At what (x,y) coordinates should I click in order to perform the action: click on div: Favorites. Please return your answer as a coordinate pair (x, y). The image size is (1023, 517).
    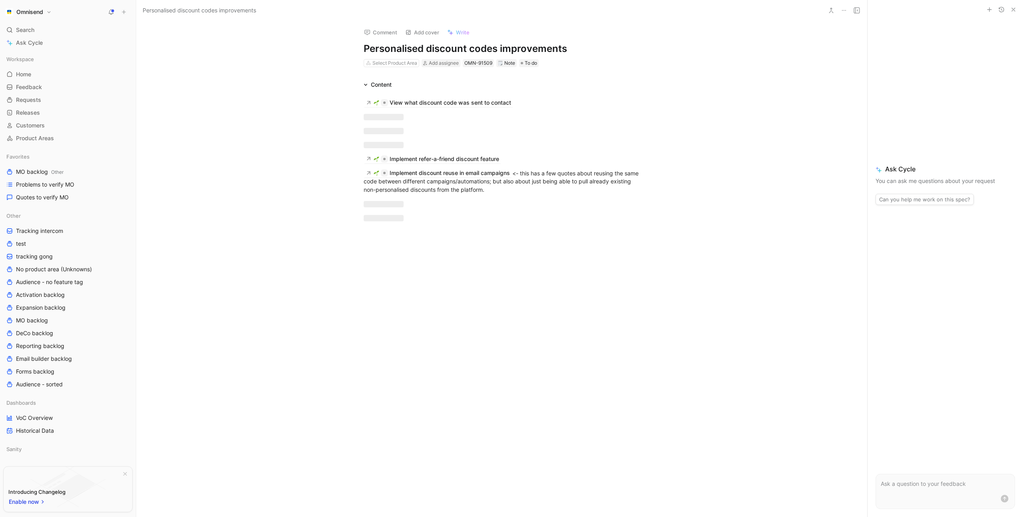
    Looking at the image, I should click on (68, 157).